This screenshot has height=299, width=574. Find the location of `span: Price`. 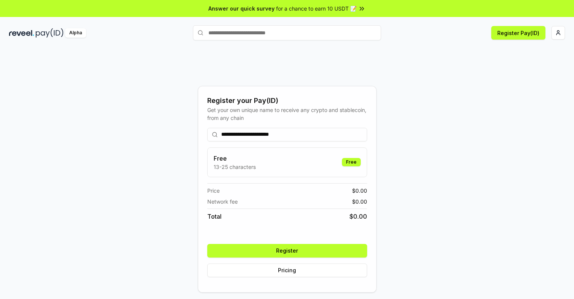

span: Price is located at coordinates (213, 190).